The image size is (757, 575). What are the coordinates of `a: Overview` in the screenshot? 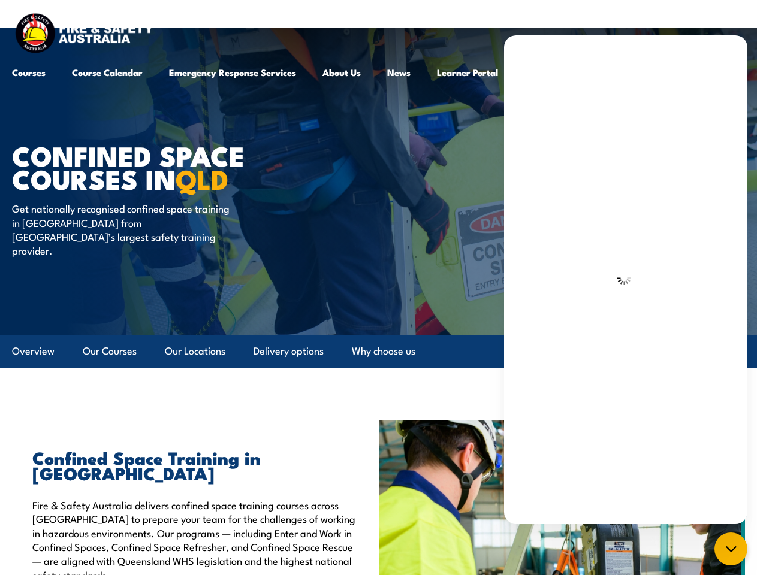 It's located at (33, 351).